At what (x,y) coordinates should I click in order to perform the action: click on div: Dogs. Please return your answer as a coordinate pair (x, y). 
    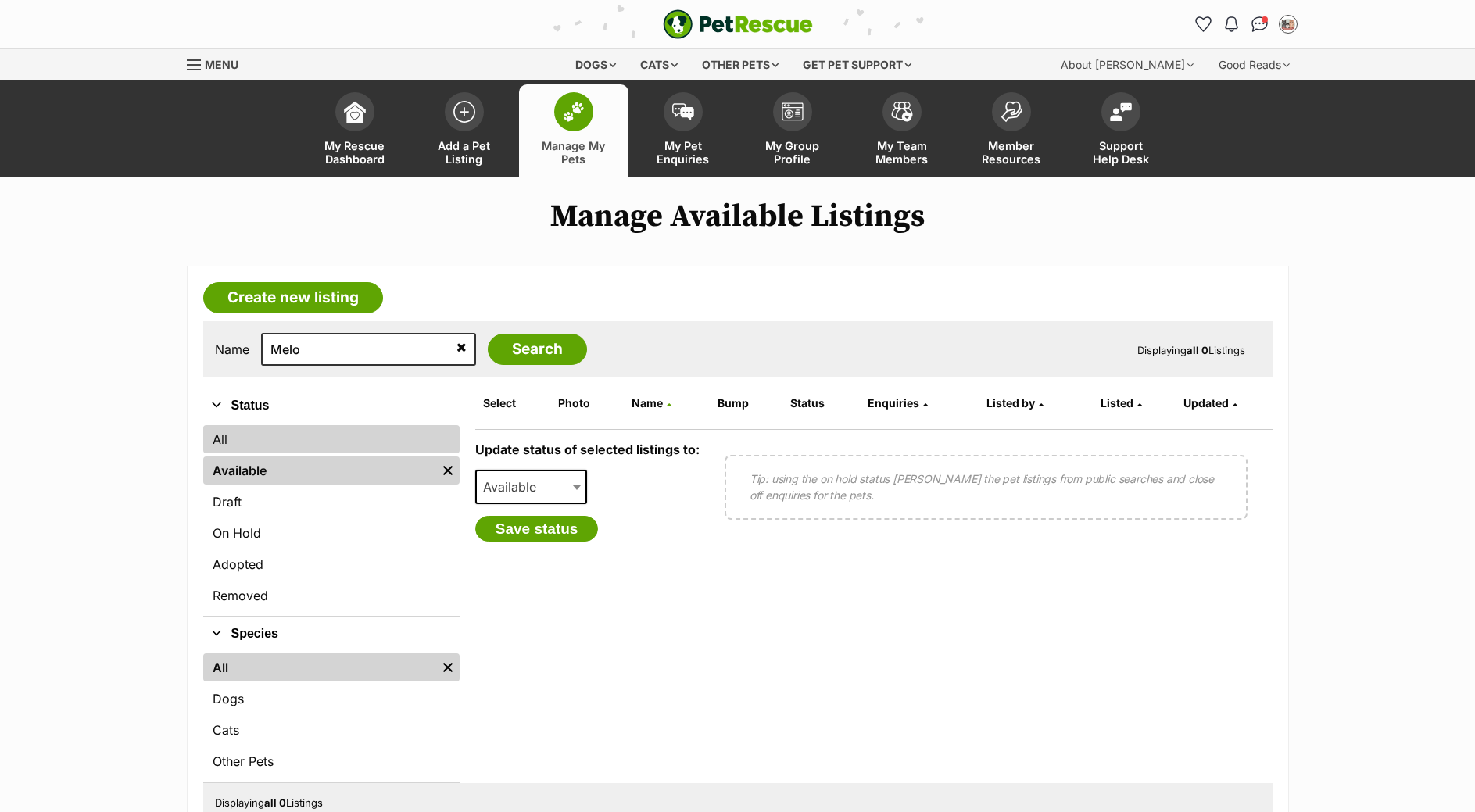
    Looking at the image, I should click on (596, 65).